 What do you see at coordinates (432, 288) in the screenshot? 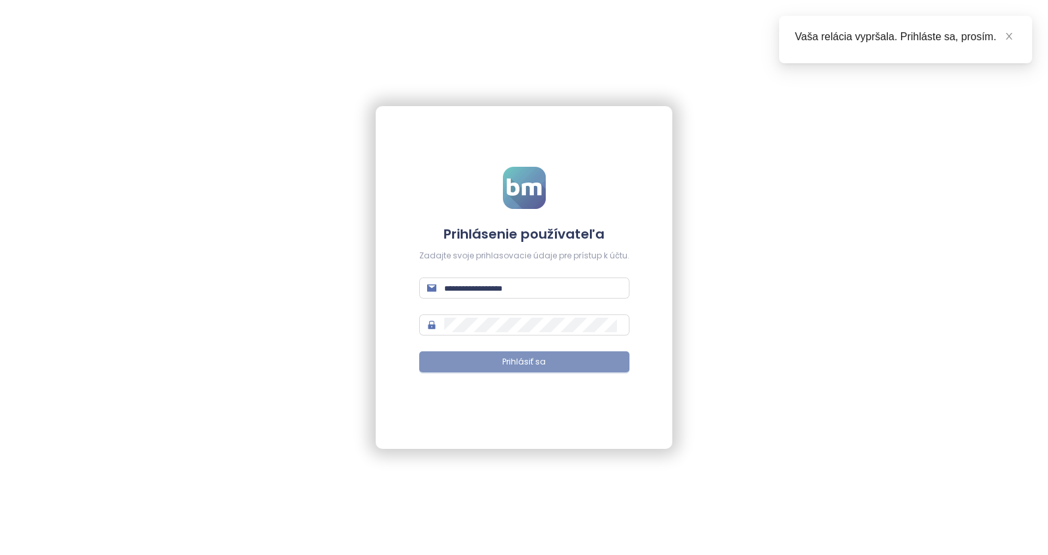
I see `span: mail` at bounding box center [432, 288].